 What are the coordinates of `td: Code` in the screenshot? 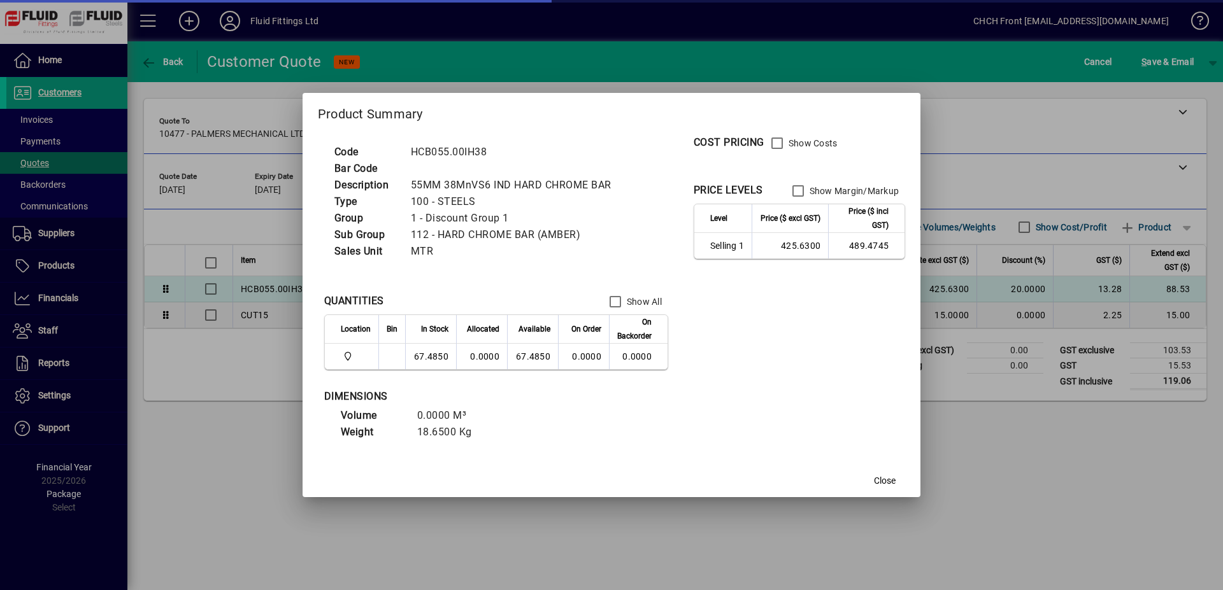 It's located at (366, 152).